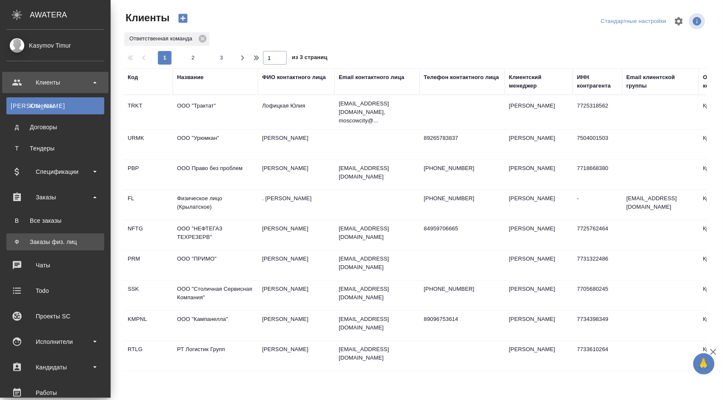 This screenshot has height=400, width=723. I want to click on div: Работы, so click(55, 393).